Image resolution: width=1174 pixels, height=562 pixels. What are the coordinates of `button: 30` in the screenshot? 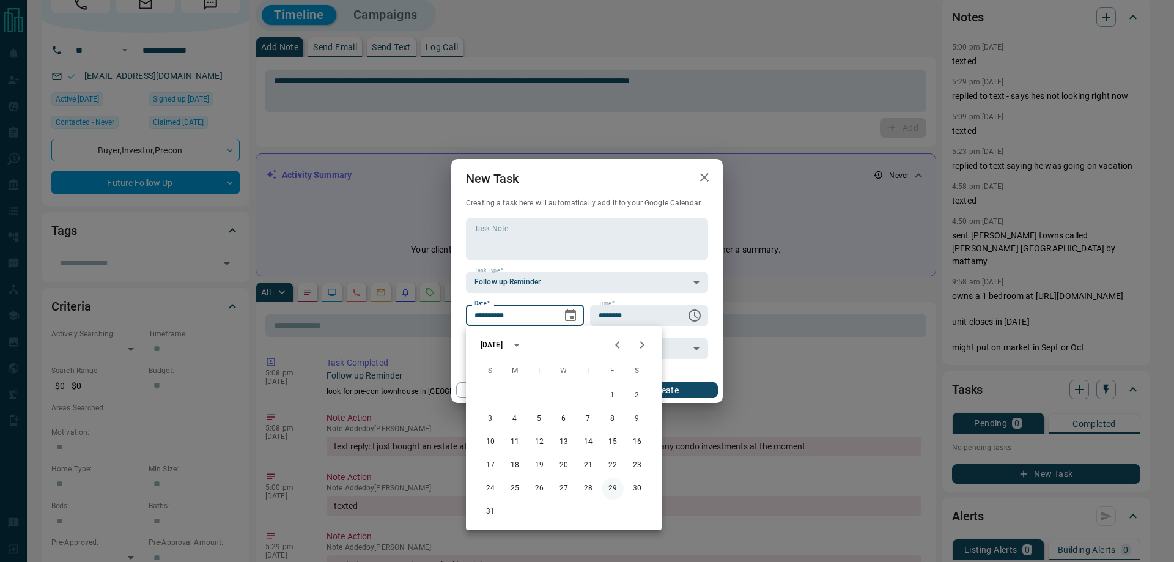 It's located at (637, 489).